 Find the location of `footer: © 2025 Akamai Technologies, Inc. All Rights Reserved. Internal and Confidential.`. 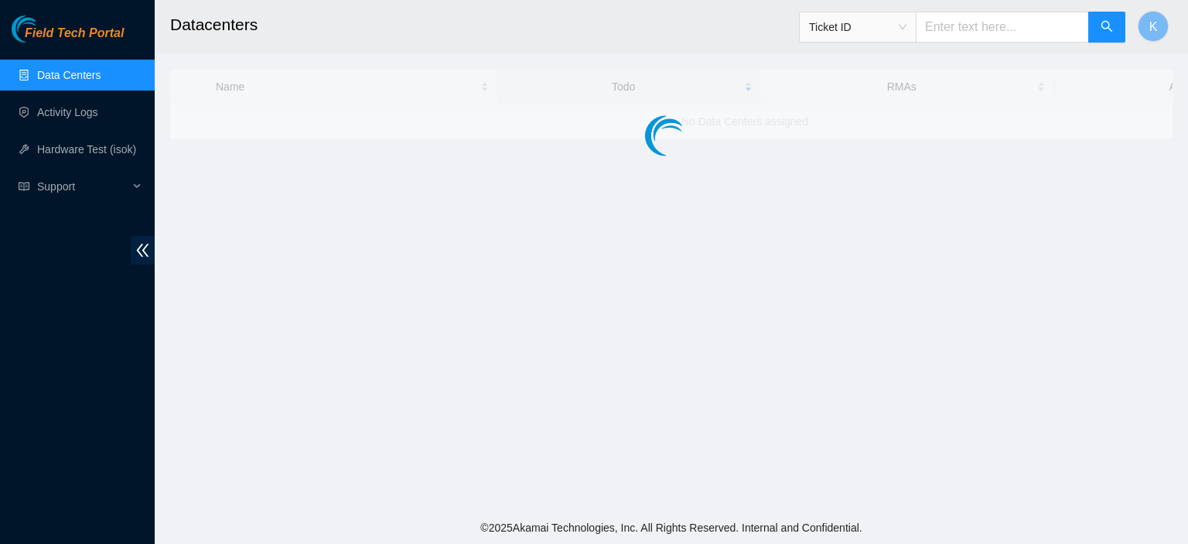

footer: © 2025 Akamai Technologies, Inc. All Rights Reserved. Internal and Confidential. is located at coordinates (671, 528).